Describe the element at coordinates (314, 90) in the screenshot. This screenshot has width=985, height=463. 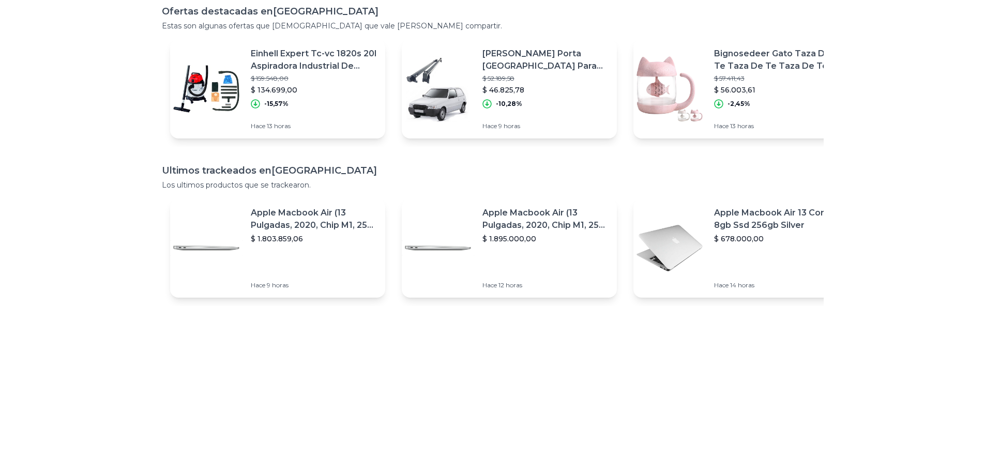
I see `p: $ 134.699,00` at that location.